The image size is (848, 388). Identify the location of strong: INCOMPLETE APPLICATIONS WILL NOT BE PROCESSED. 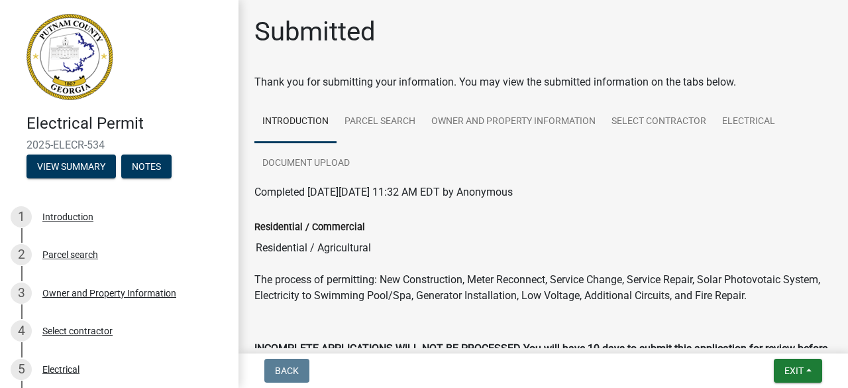
(388, 348).